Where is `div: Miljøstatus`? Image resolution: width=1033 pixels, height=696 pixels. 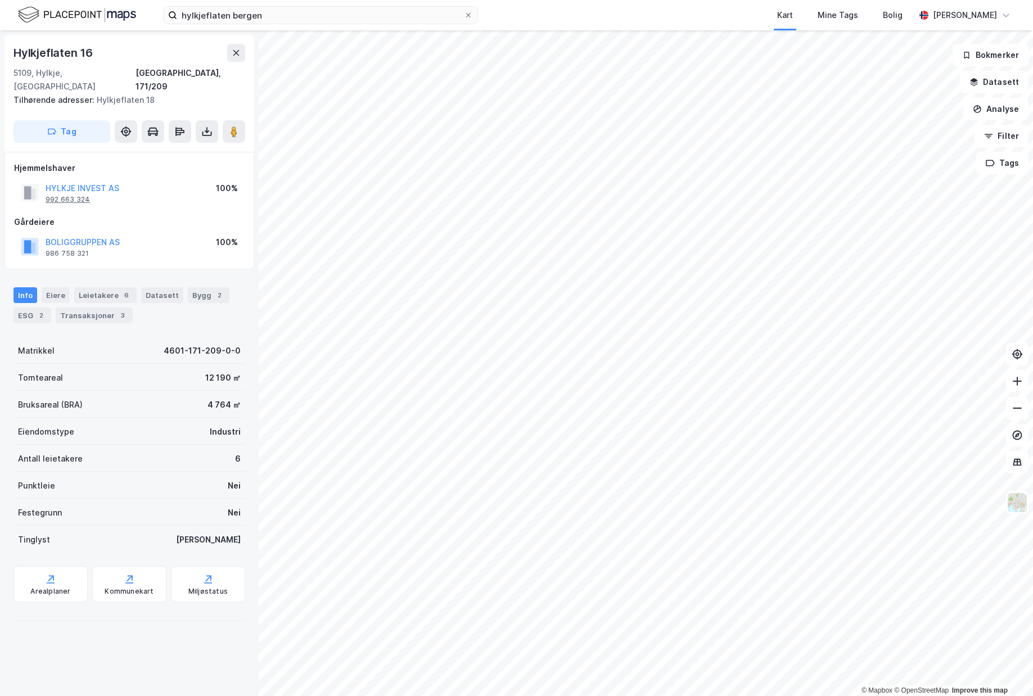
div: Miljøstatus is located at coordinates (208, 592).